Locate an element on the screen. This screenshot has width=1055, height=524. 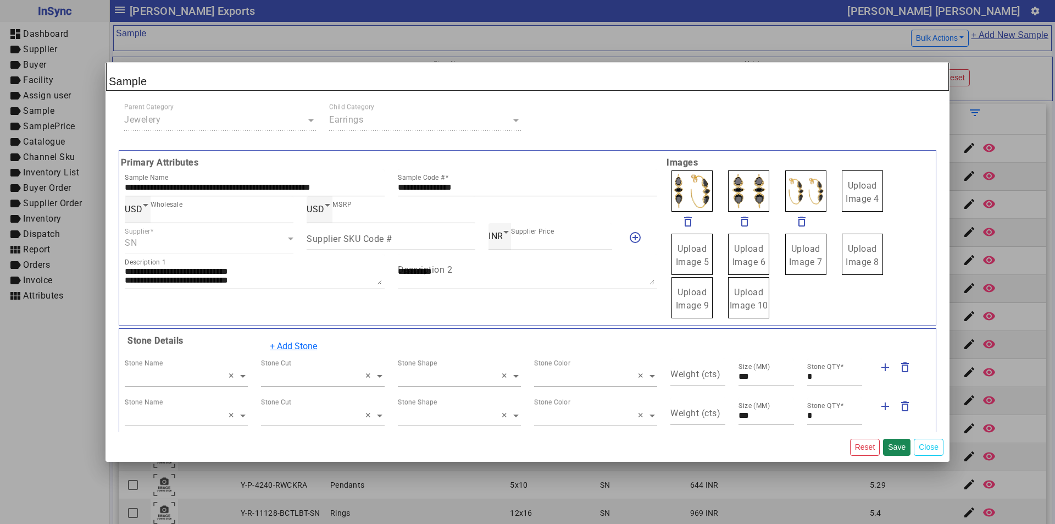
b: Stone Details is located at coordinates (154, 340).